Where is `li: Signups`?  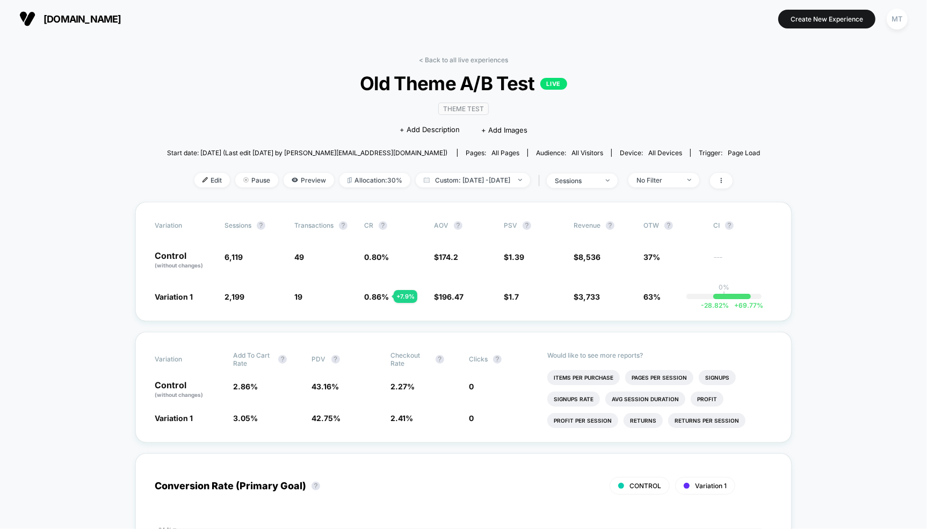 li: Signups is located at coordinates (717, 378).